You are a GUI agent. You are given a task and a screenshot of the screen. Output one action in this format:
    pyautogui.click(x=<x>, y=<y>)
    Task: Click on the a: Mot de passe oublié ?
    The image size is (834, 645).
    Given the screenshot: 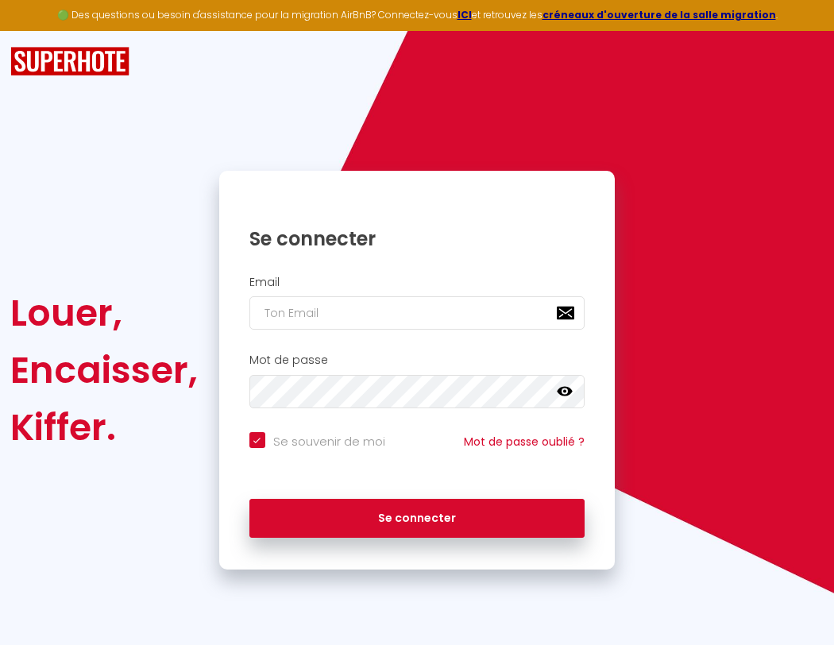 What is the action you would take?
    pyautogui.click(x=524, y=442)
    